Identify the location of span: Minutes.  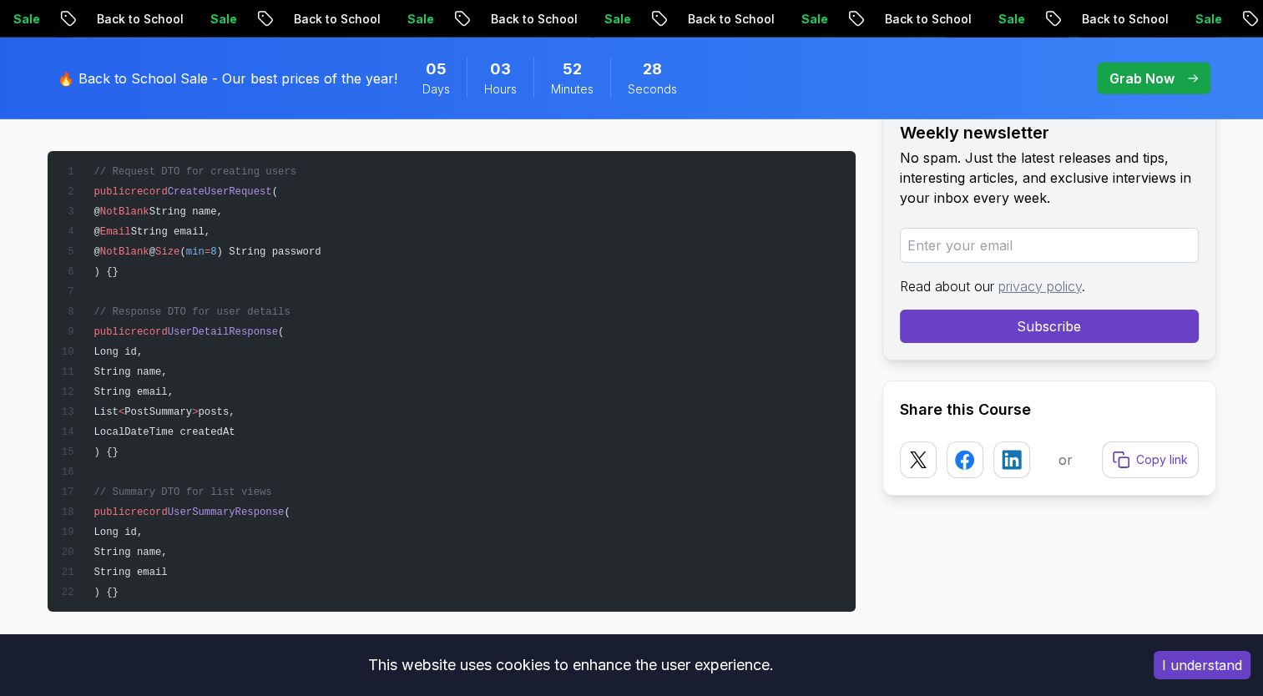
(572, 89).